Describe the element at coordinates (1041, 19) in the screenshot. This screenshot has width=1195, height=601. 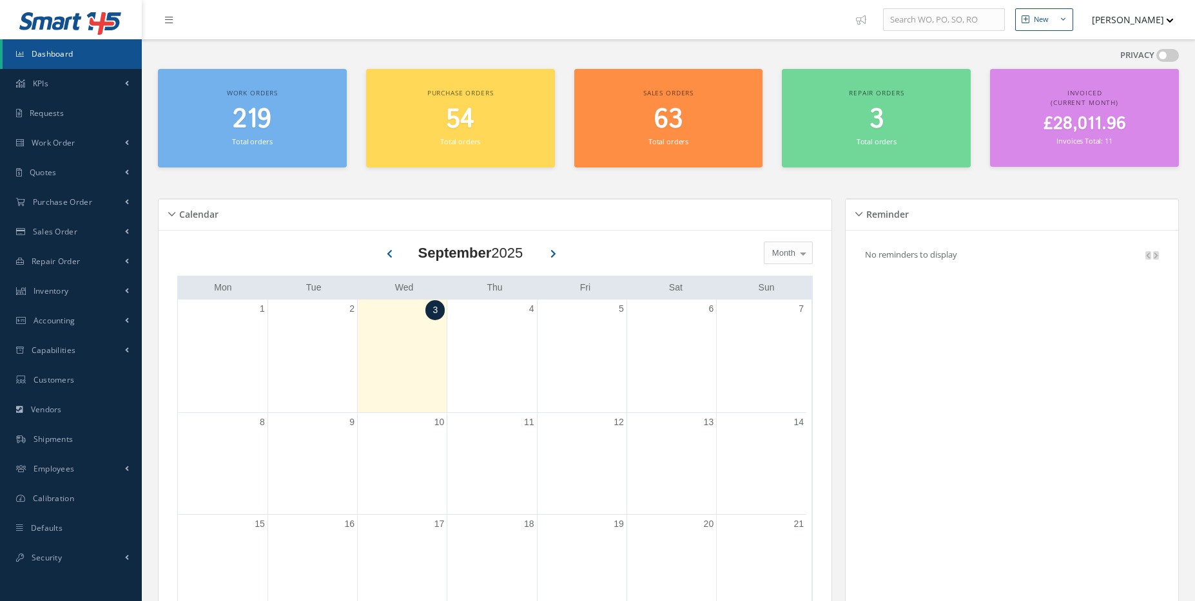
I see `div: New` at that location.